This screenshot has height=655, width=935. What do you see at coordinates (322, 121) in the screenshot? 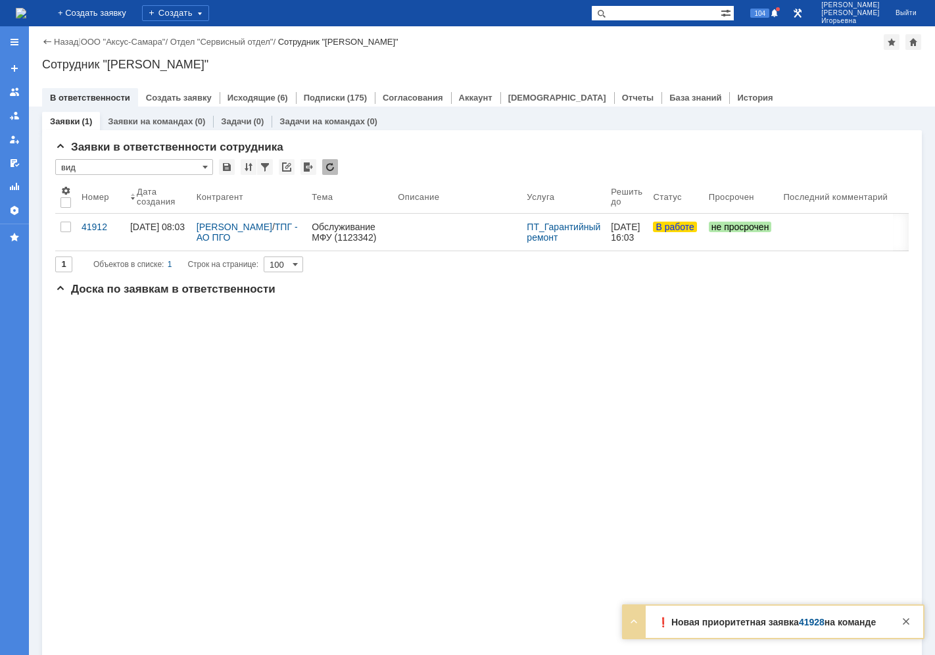
I see `a: Задачи на командах` at bounding box center [322, 121].